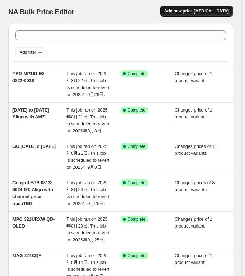 The width and height of the screenshot is (245, 276). Describe the element at coordinates (88, 84) in the screenshot. I see `span: This job ran on 2025年8月22日. This job is scheduled to revert on 2025年9月29日.` at that location.